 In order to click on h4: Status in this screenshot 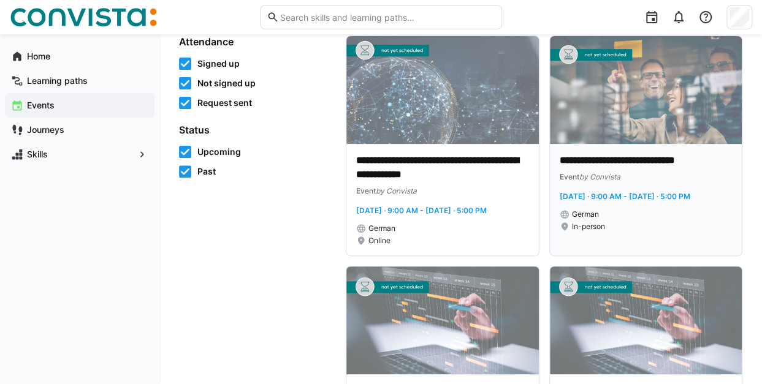, I will do `click(255, 130)`.